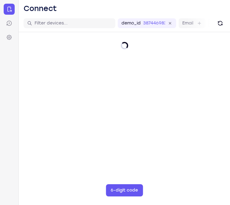 The height and width of the screenshot is (205, 230). What do you see at coordinates (131, 23) in the screenshot?
I see `label: demo_id` at bounding box center [131, 23].